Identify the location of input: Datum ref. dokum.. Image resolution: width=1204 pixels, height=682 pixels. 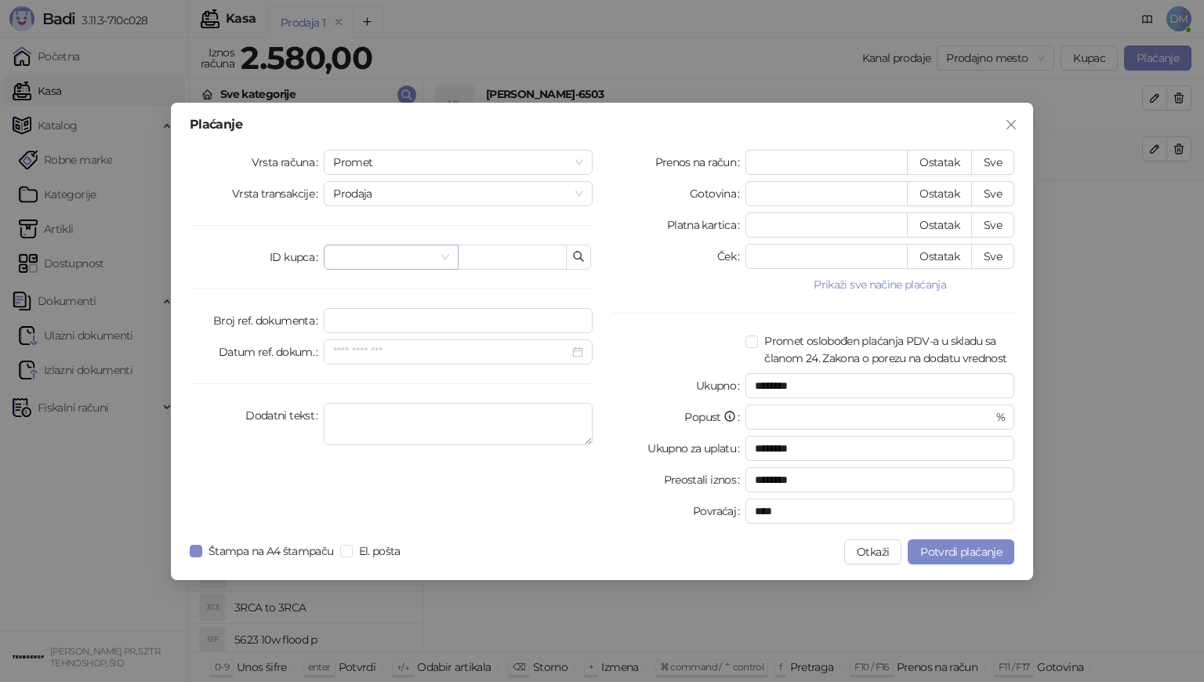
(451, 352).